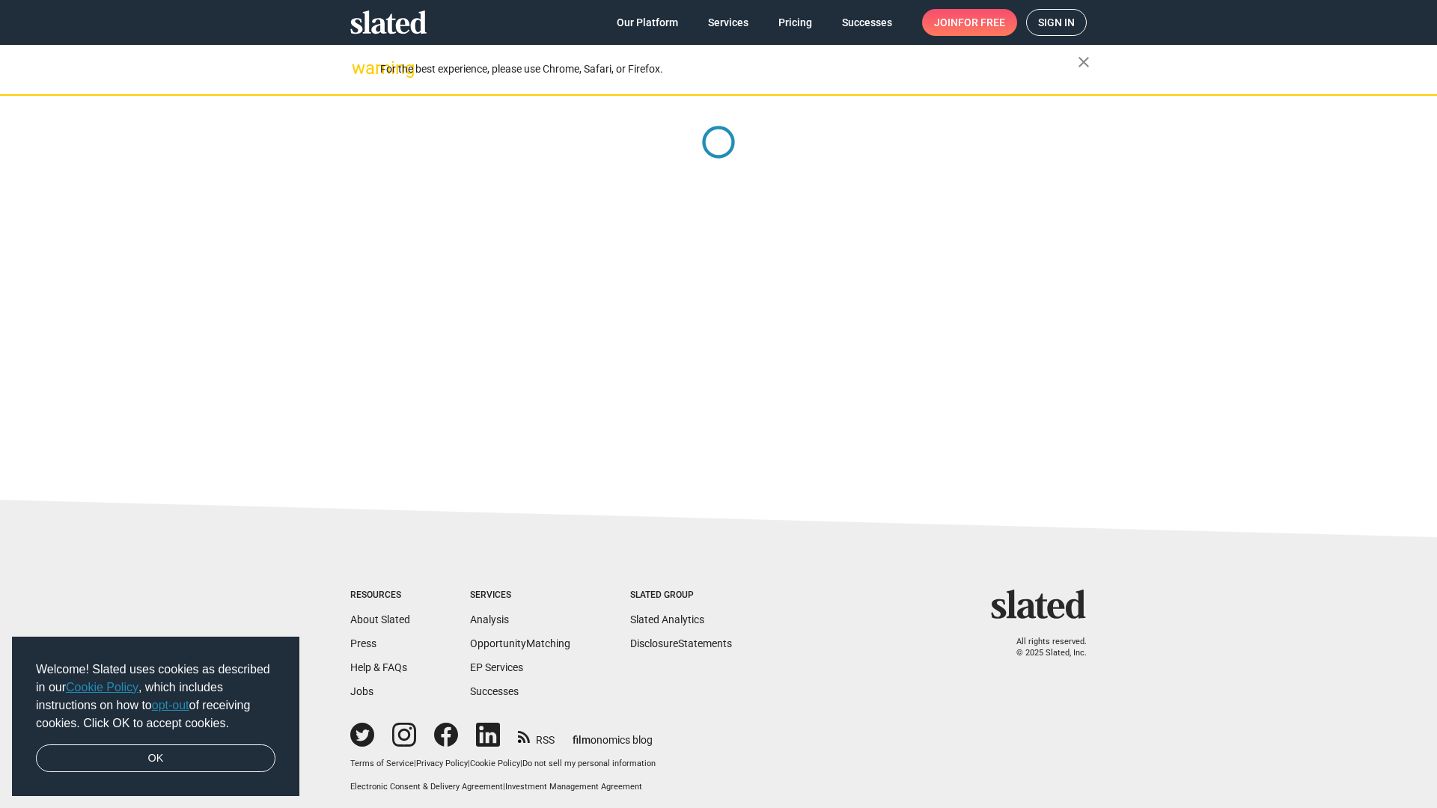  What do you see at coordinates (536, 736) in the screenshot?
I see `a: RSS` at bounding box center [536, 736].